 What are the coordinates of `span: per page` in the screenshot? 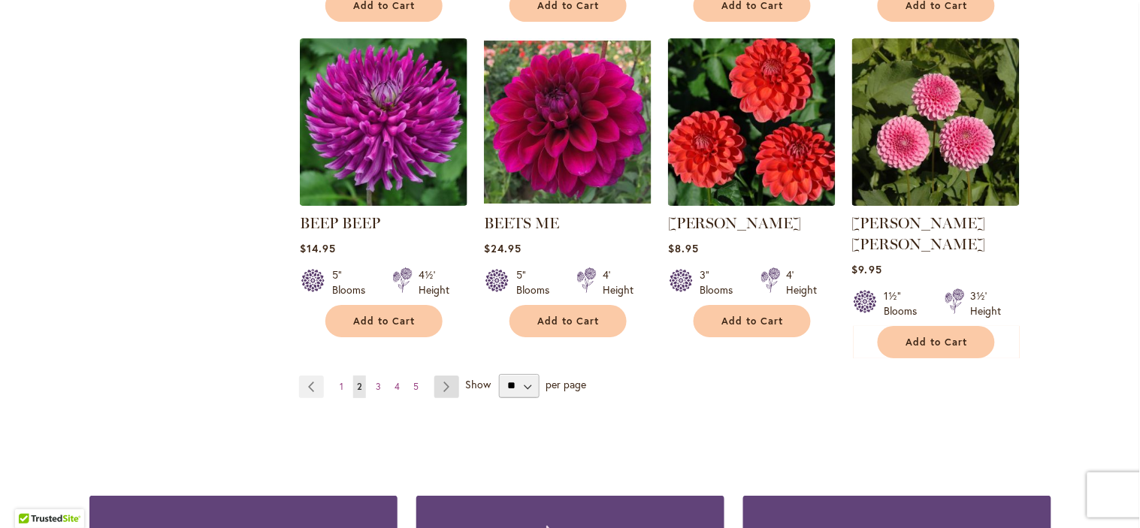 It's located at (567, 384).